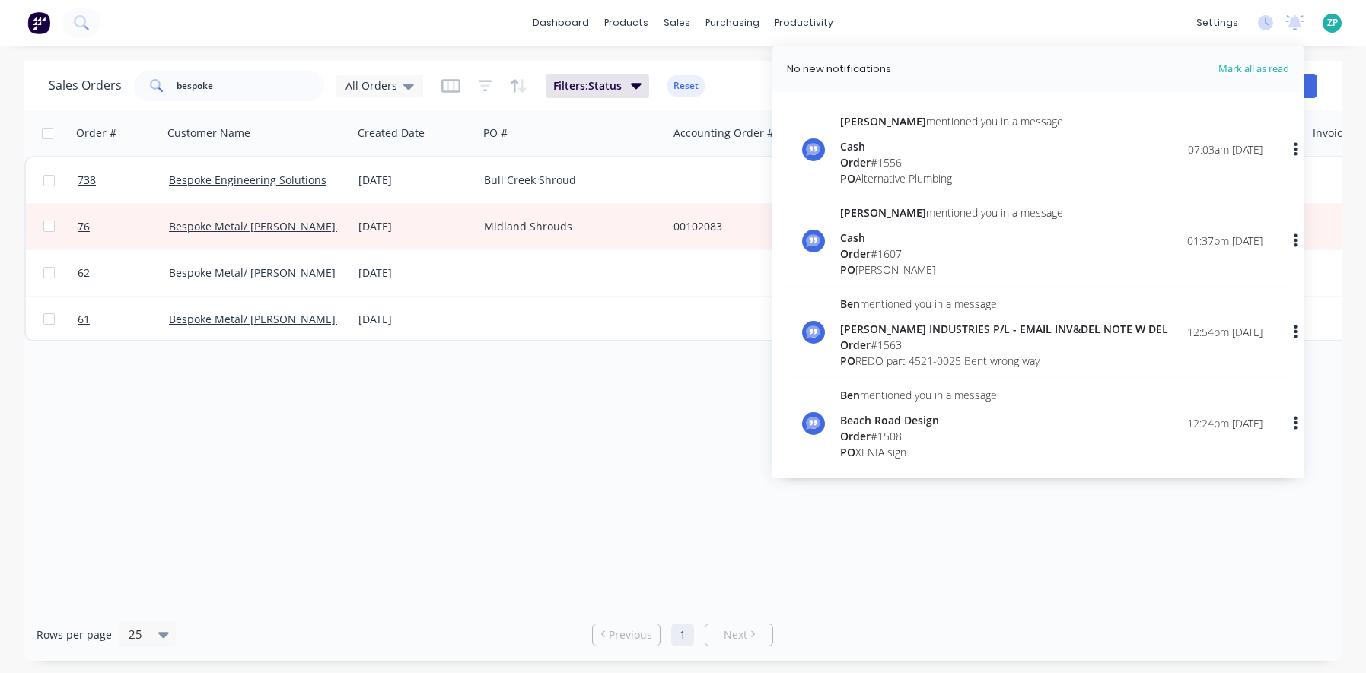 The image size is (1366, 673). What do you see at coordinates (561, 23) in the screenshot?
I see `a: dashboard` at bounding box center [561, 23].